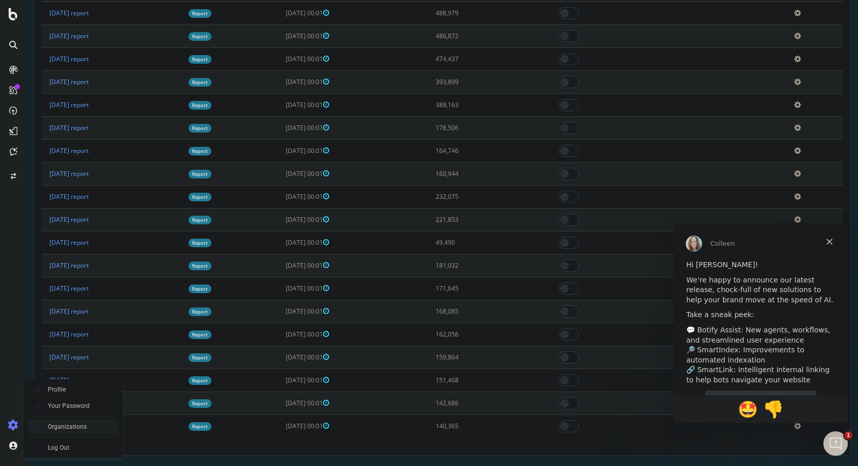 The height and width of the screenshot is (466, 858). I want to click on td: 168,085, so click(456, 311).